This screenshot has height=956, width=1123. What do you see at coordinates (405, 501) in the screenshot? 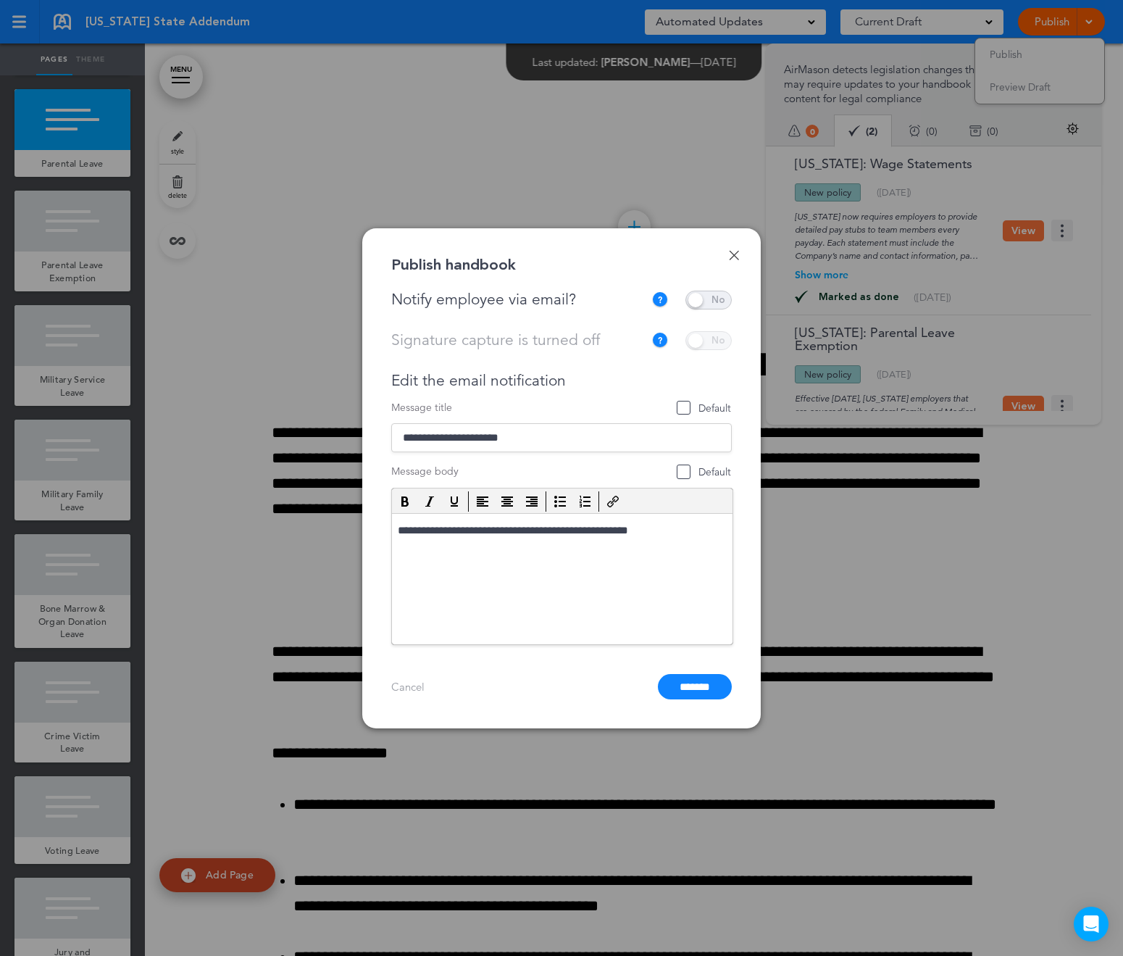
I see `div: Bold` at bounding box center [405, 501].